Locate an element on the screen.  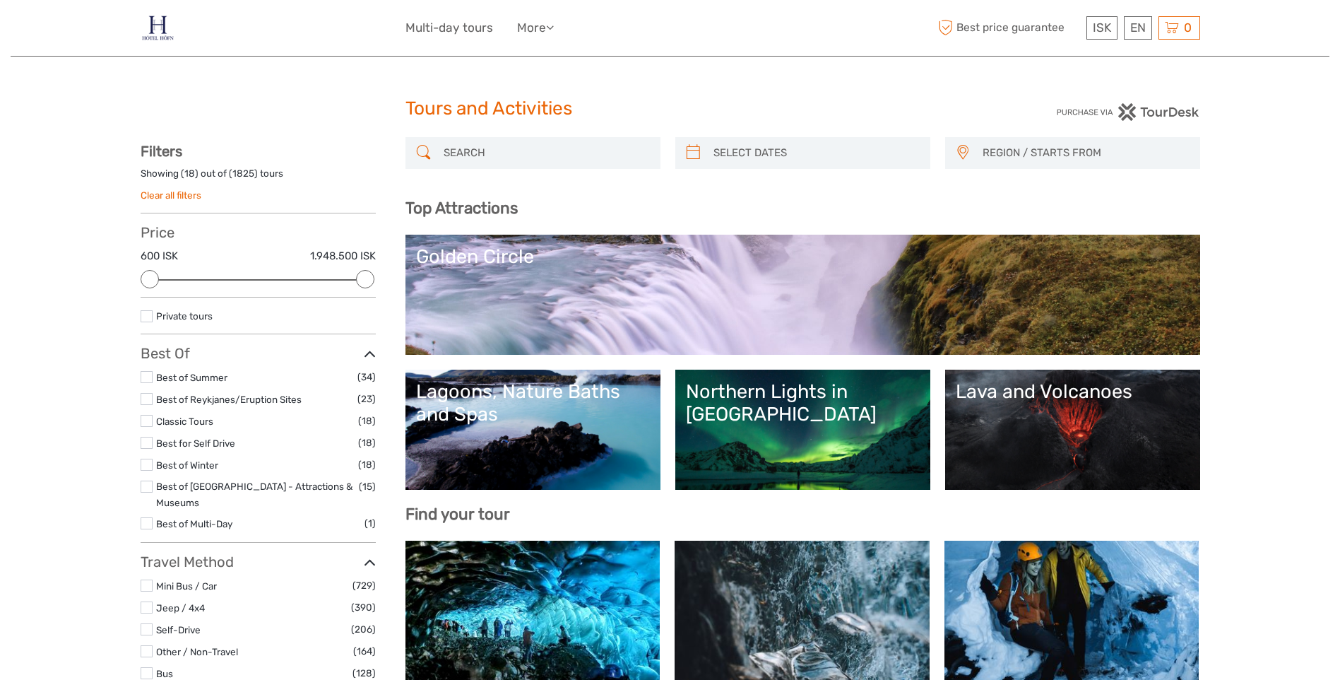
span: 0 is located at coordinates (1188, 28).